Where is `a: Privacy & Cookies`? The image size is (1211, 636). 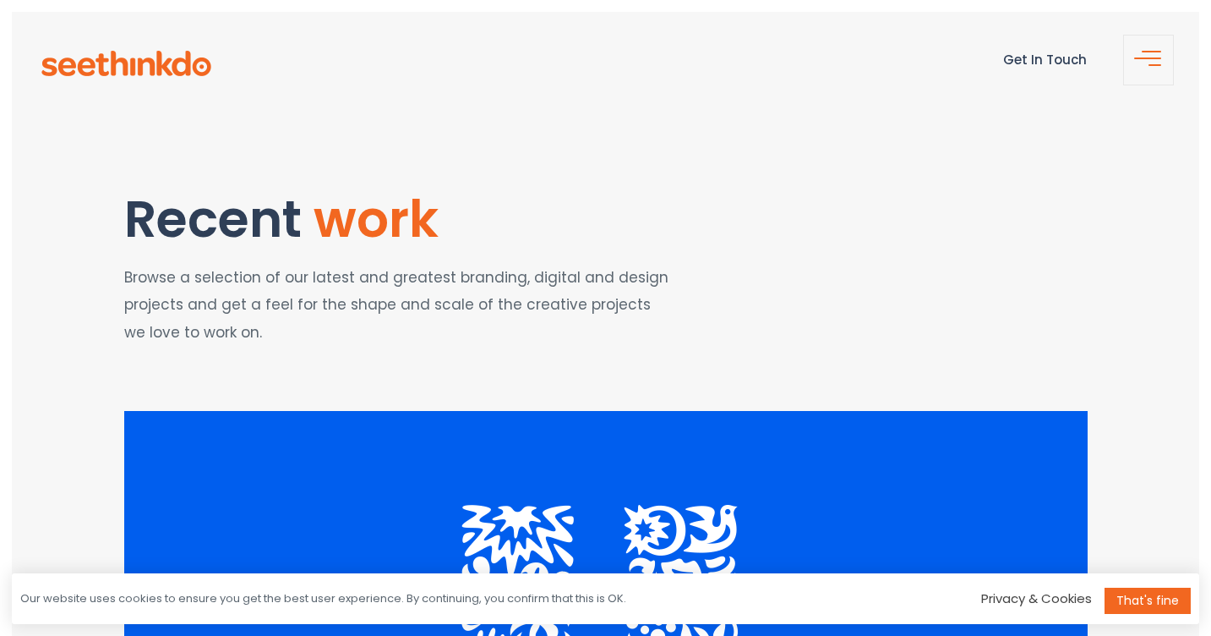 a: Privacy & Cookies is located at coordinates (1036, 598).